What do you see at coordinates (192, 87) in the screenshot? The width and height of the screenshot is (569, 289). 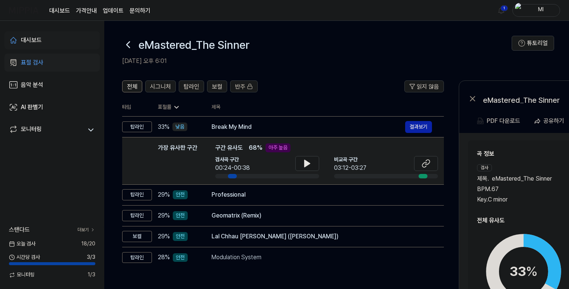 I see `span: 탑라인` at bounding box center [192, 87].